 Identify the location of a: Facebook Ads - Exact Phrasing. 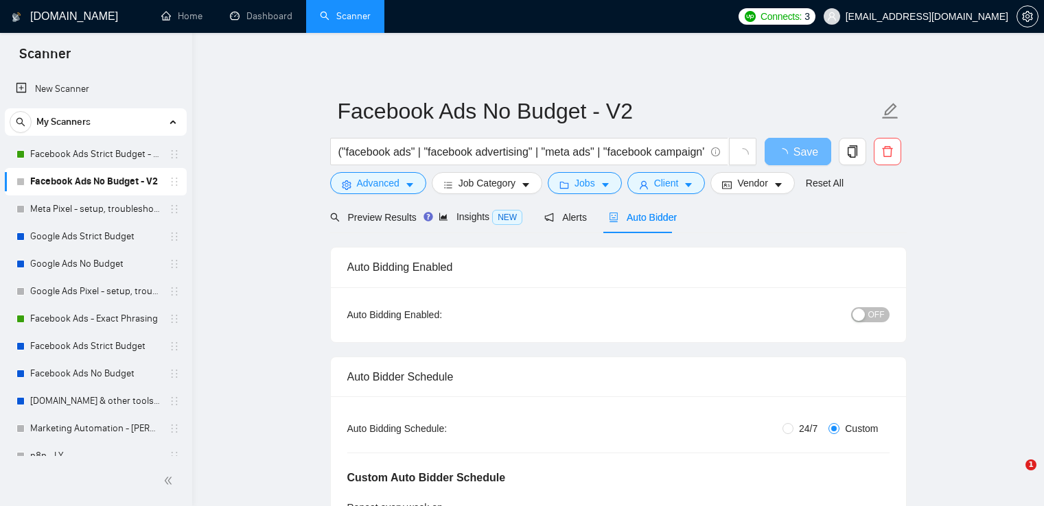
(95, 319).